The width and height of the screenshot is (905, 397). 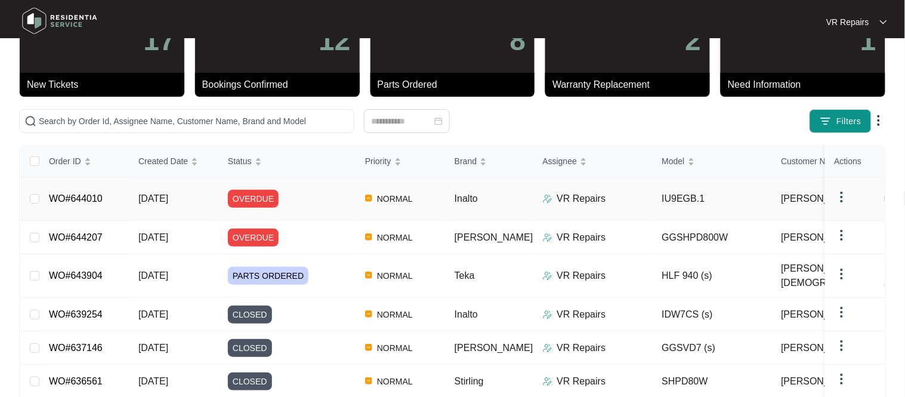 I want to click on a: WO#636561, so click(x=76, y=381).